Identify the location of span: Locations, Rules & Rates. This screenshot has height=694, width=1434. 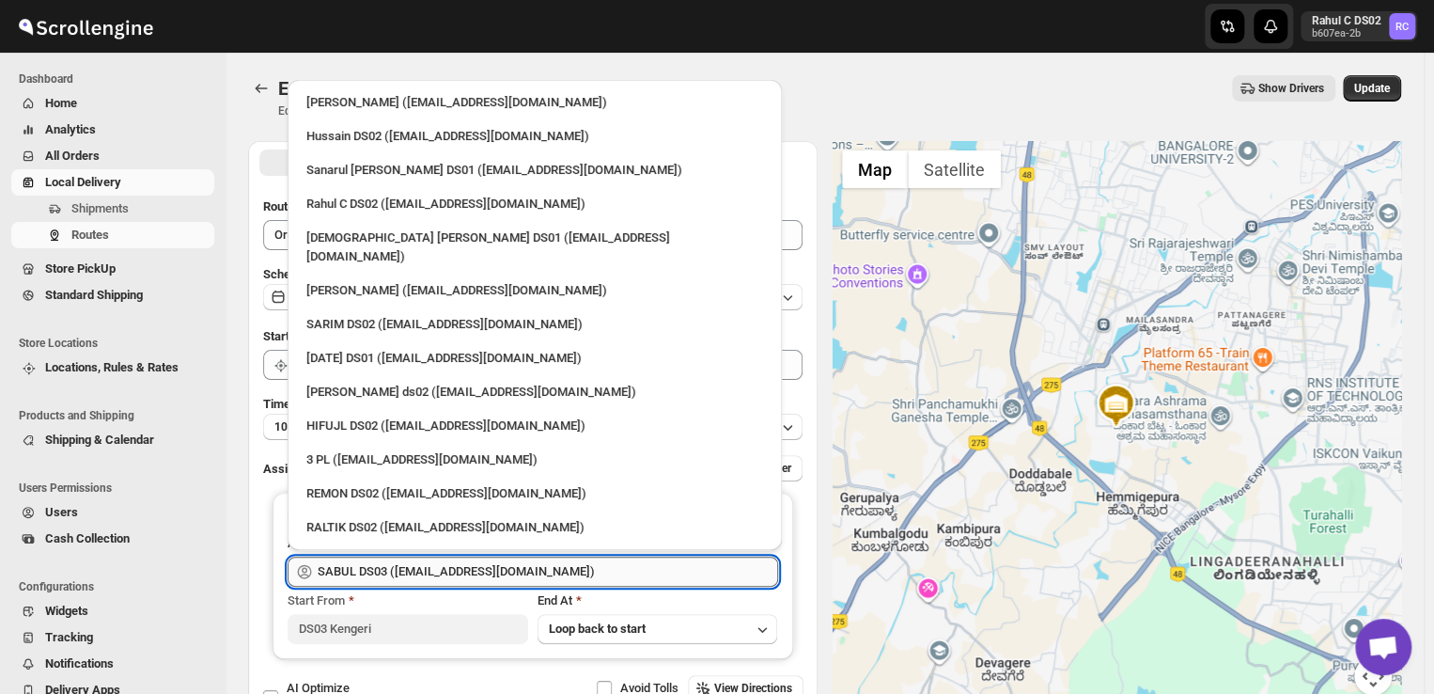
(112, 367).